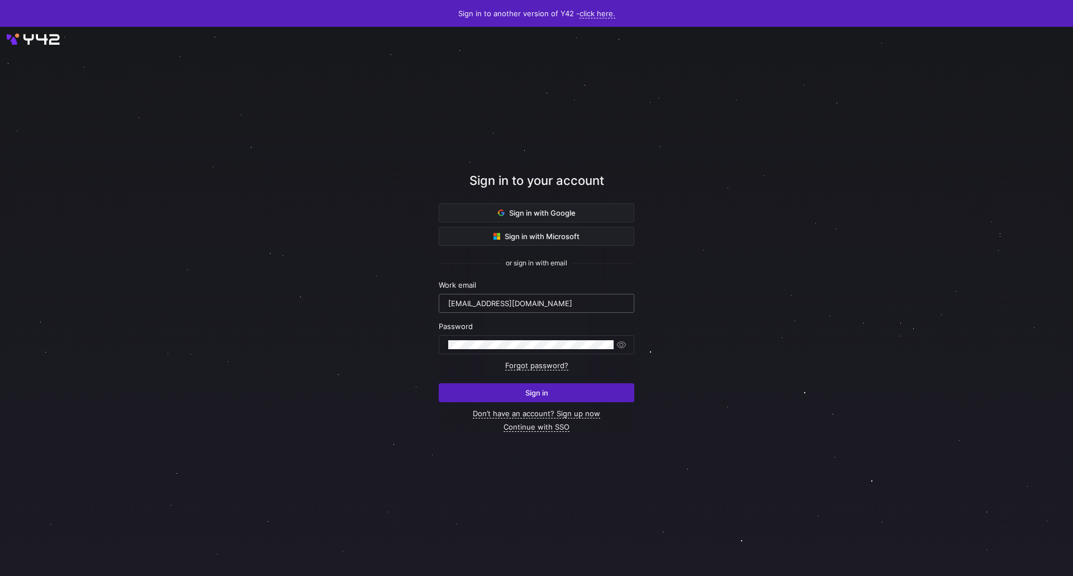 The height and width of the screenshot is (576, 1073). Describe the element at coordinates (457, 285) in the screenshot. I see `span: Work email` at that location.